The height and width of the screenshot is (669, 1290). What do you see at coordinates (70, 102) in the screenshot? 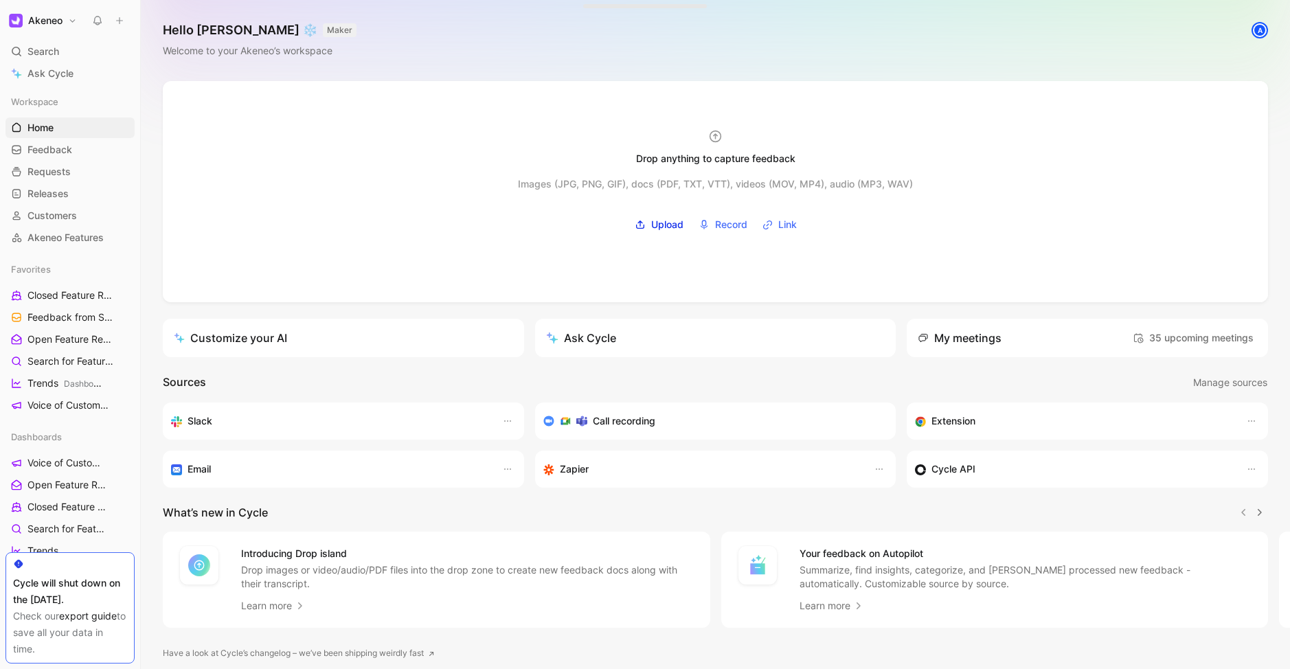
I see `div: Workspace` at bounding box center [70, 102].